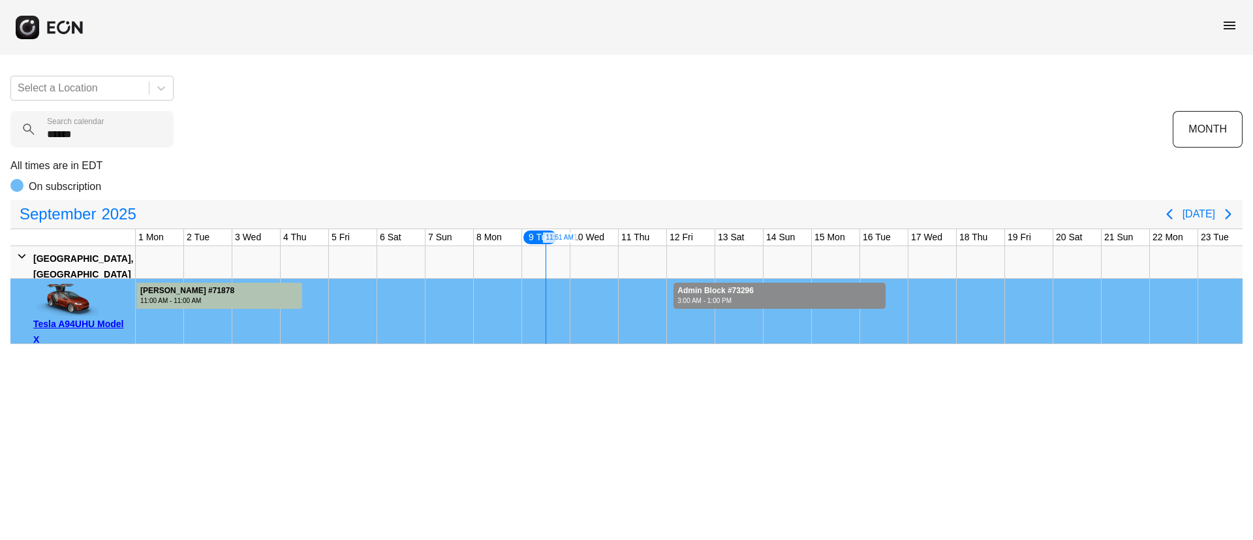  Describe the element at coordinates (1170, 214) in the screenshot. I see `button: Previous page` at that location.